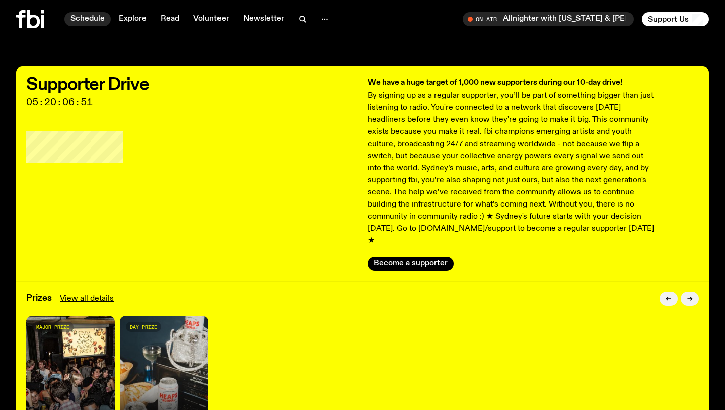 The height and width of the screenshot is (410, 725). What do you see at coordinates (192, 85) in the screenshot?
I see `h2: Supporter Drive` at bounding box center [192, 85].